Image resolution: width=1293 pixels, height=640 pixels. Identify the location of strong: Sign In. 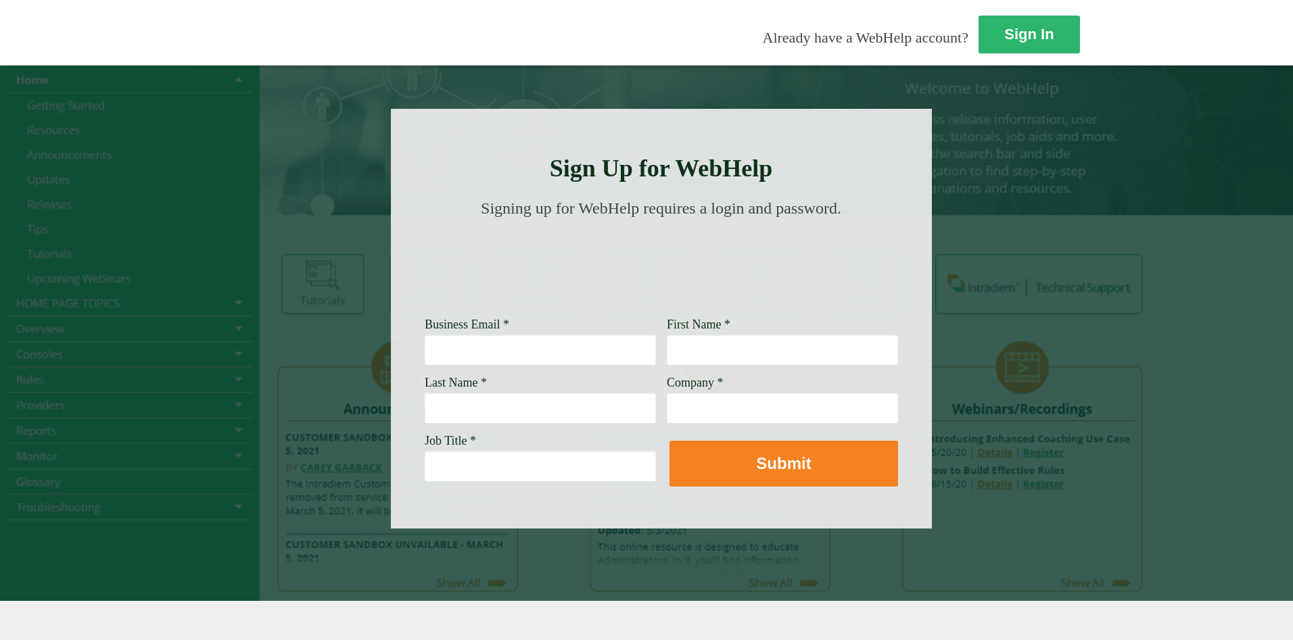
(1029, 34).